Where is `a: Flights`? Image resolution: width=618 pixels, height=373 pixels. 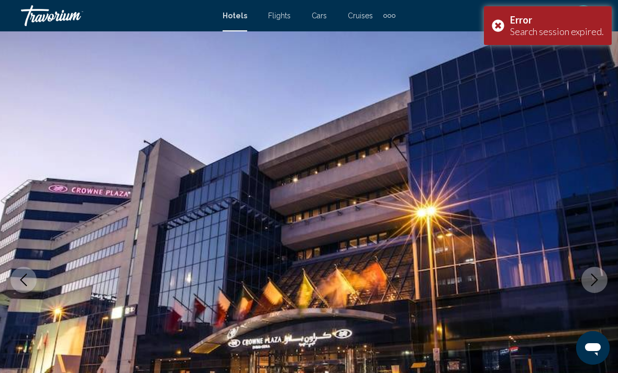
a: Flights is located at coordinates (279, 16).